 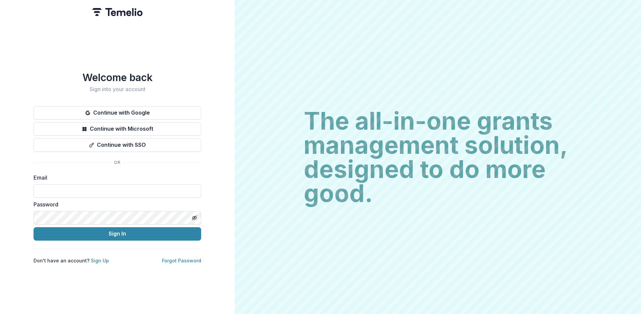 What do you see at coordinates (117, 113) in the screenshot?
I see `button: Continue with Google` at bounding box center [117, 113].